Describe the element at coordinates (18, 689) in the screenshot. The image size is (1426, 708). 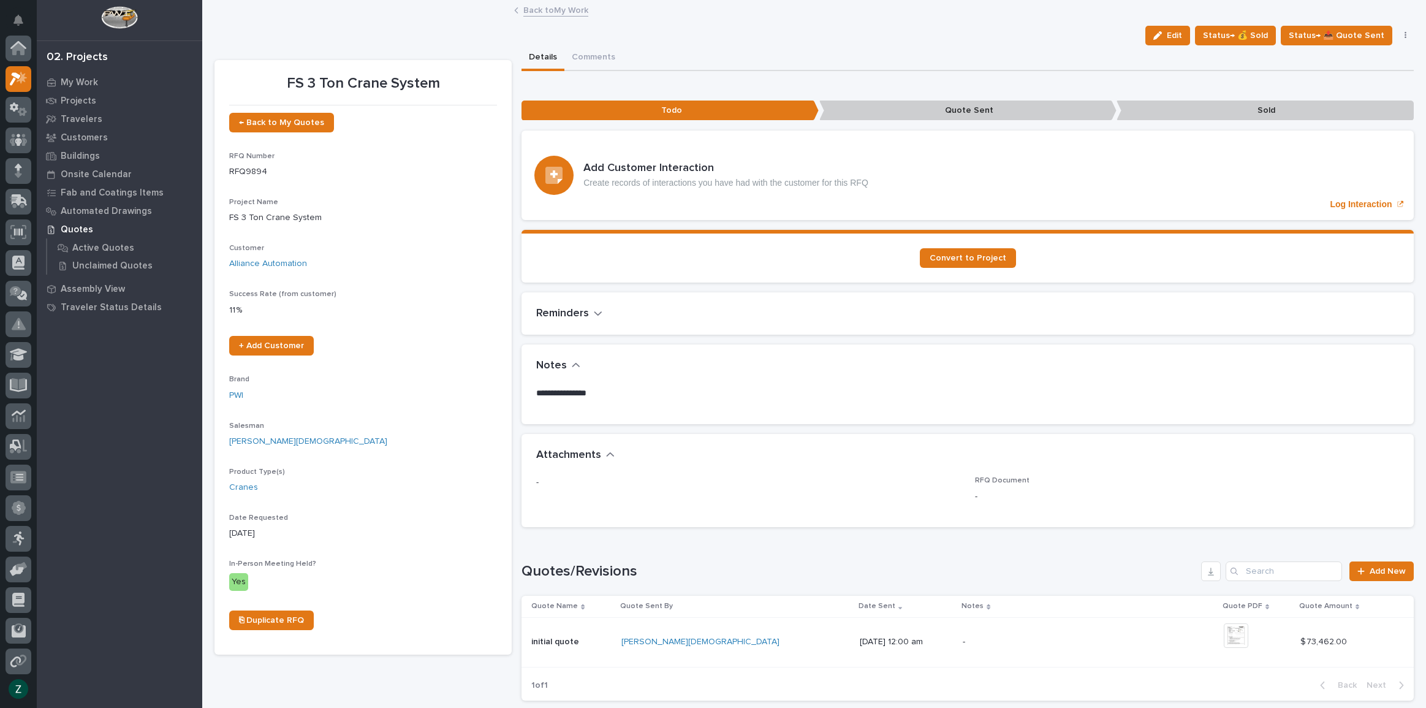
I see `button: users-avatar` at that location.